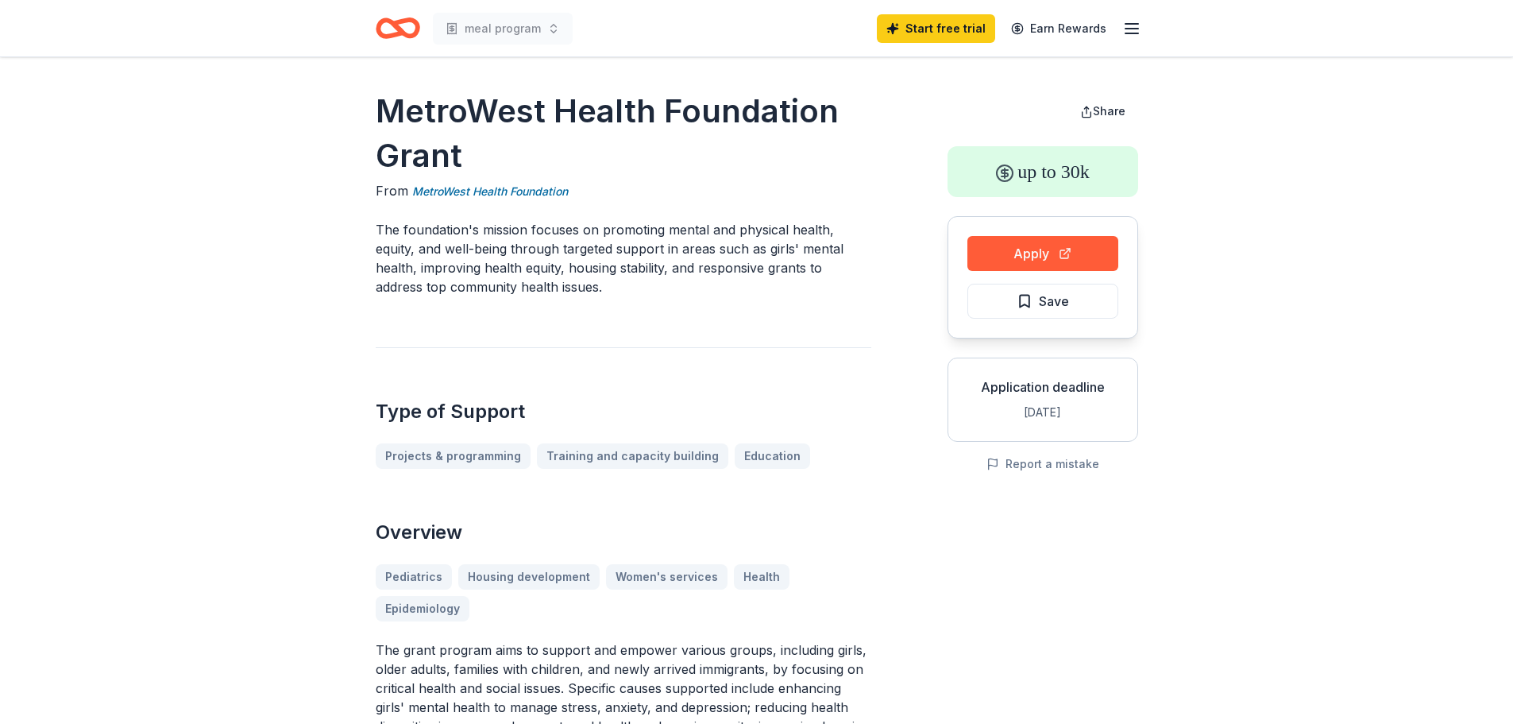 Image resolution: width=1513 pixels, height=724 pixels. I want to click on a: Projects & programming, so click(453, 456).